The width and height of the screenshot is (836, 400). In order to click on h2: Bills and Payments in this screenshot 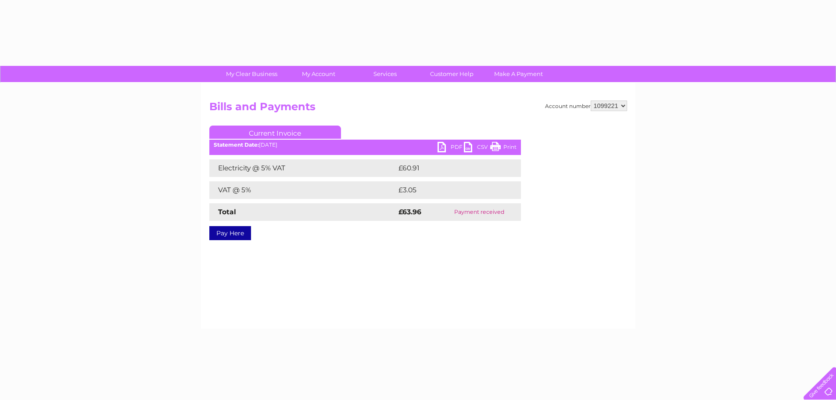, I will do `click(418, 109)`.